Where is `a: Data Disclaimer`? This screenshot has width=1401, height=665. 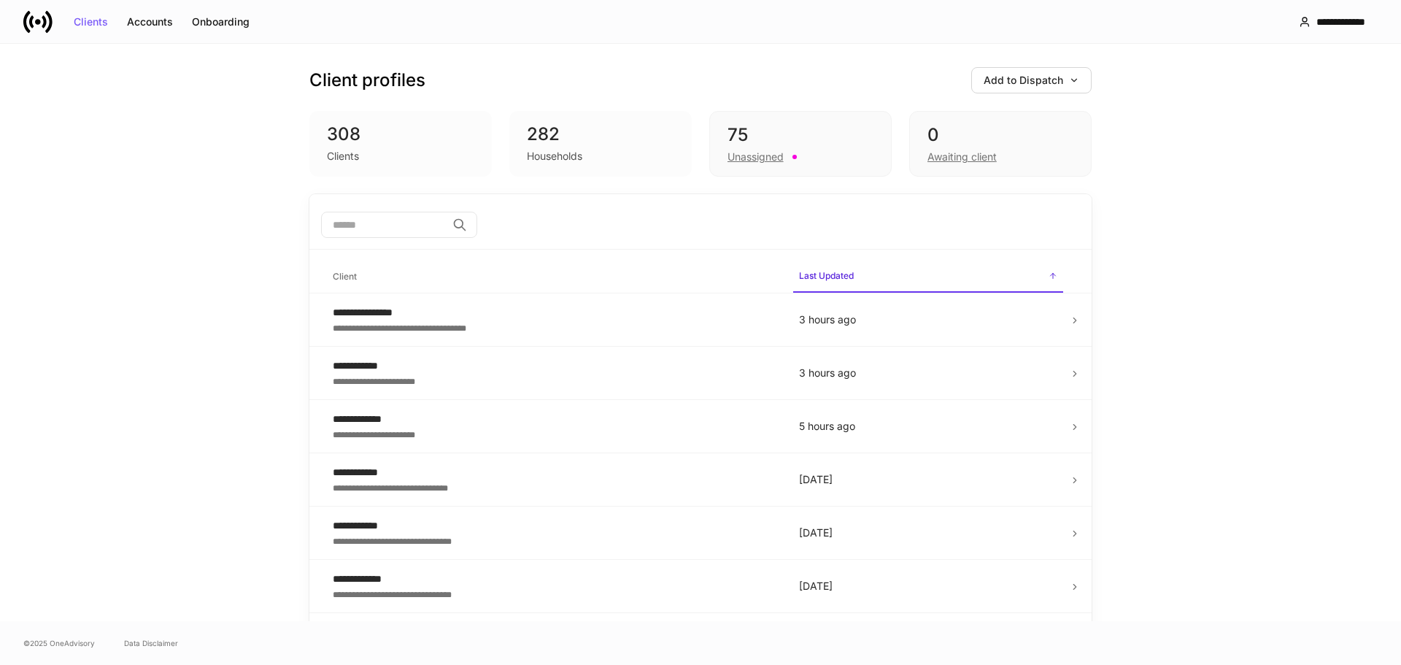 a: Data Disclaimer is located at coordinates (151, 643).